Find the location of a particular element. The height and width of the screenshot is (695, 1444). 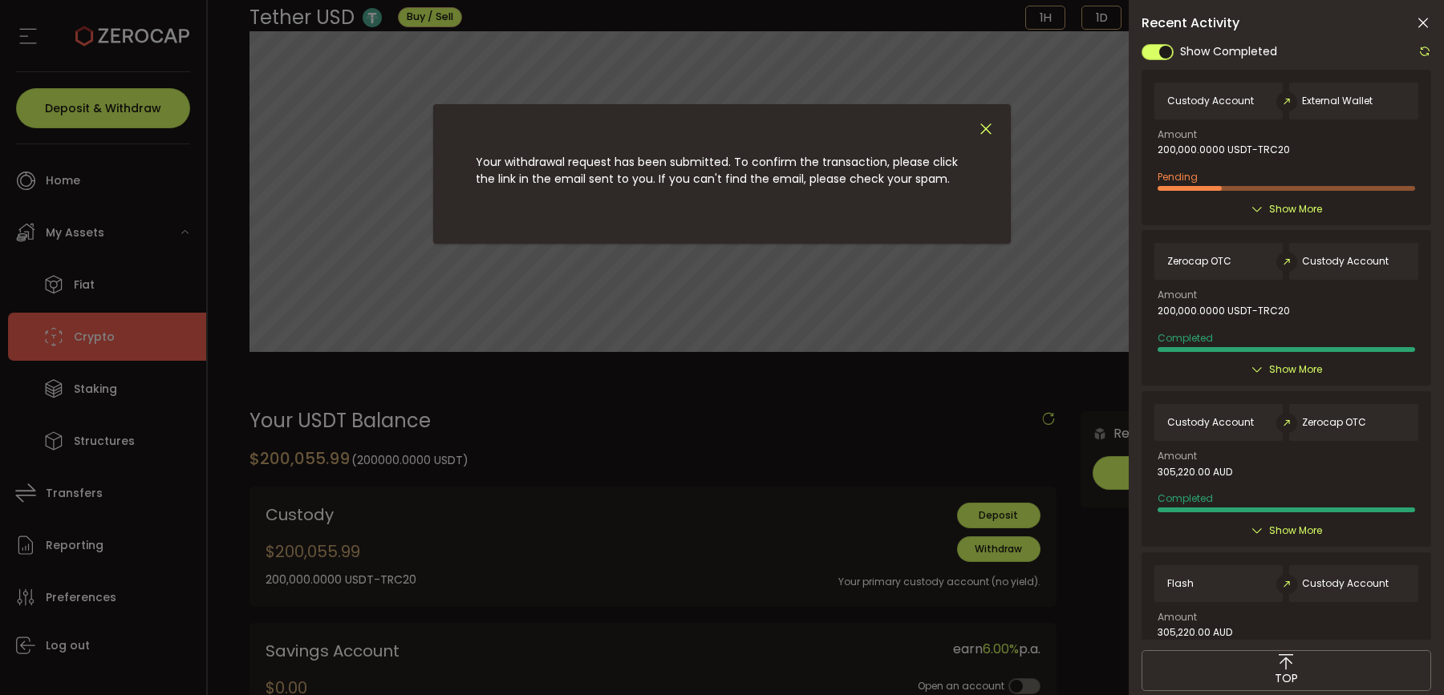

span: Flash is located at coordinates (1180, 584).